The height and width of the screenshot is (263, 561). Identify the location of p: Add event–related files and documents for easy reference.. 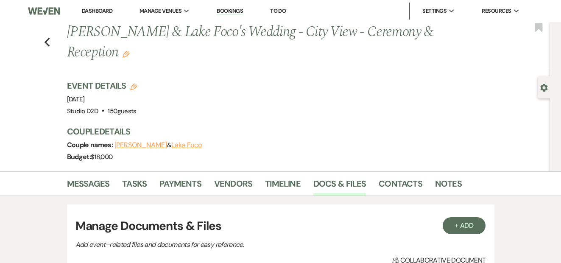
(224, 244).